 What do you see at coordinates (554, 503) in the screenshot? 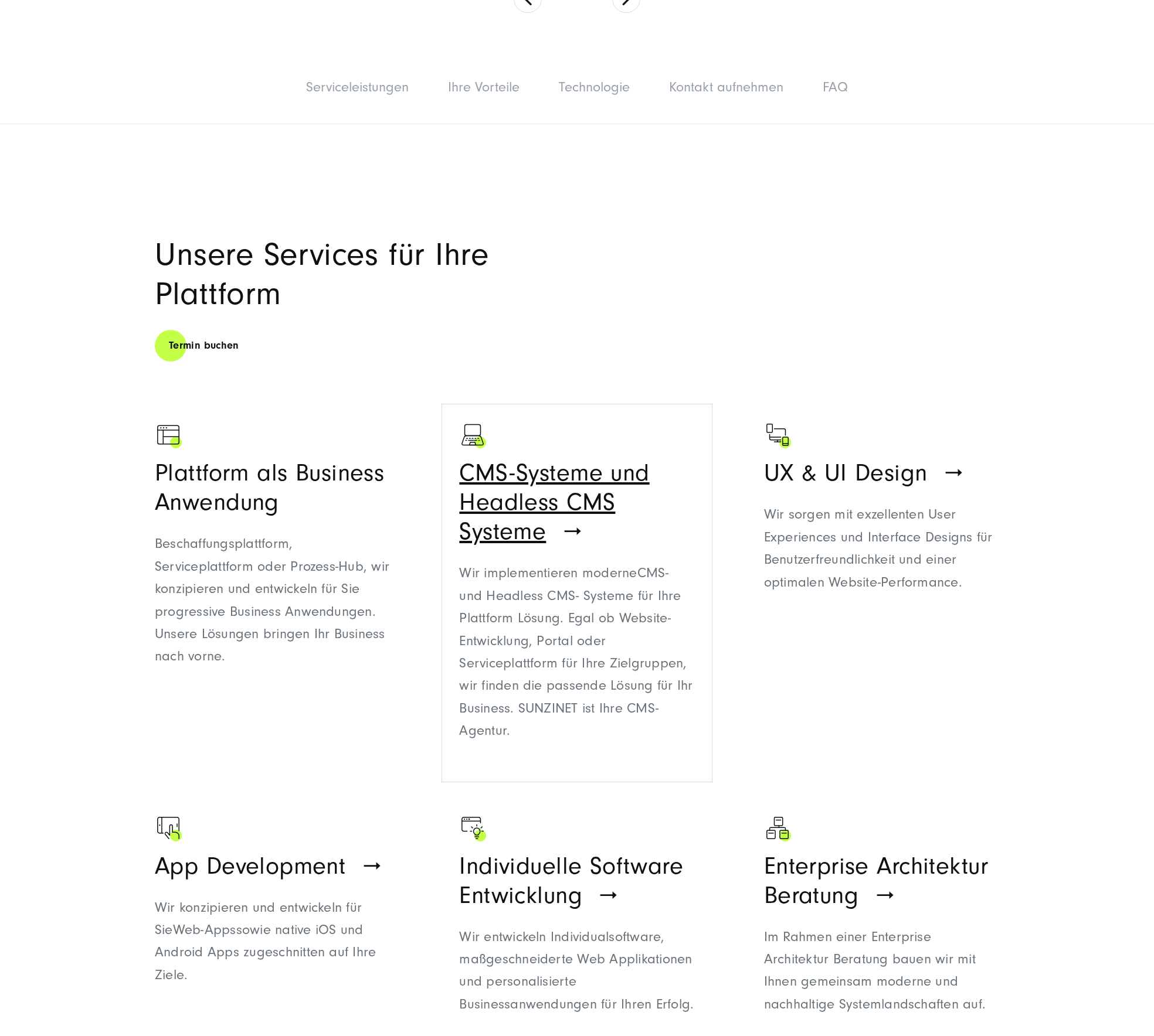
I see `span: CMS-Systeme und Headless CMS Systeme` at bounding box center [554, 503].